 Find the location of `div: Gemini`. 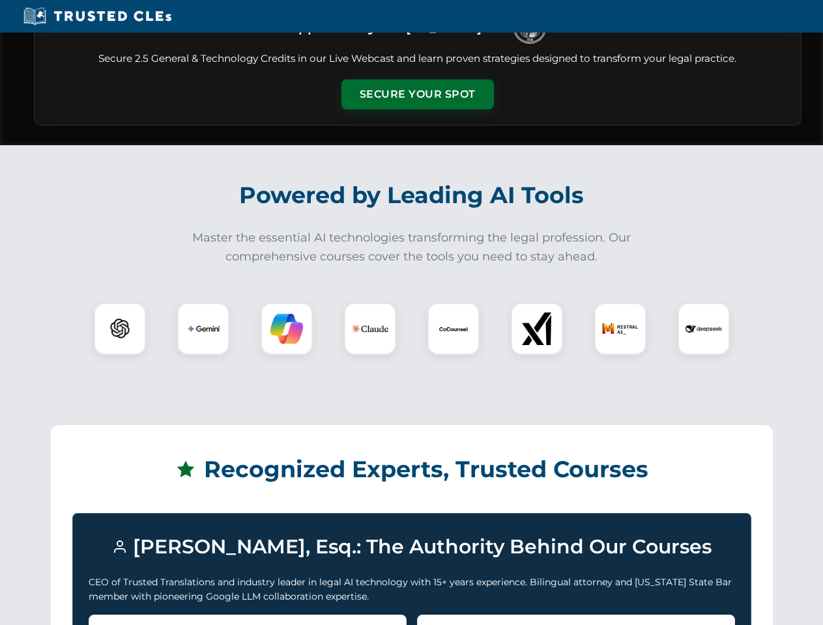

div: Gemini is located at coordinates (203, 329).